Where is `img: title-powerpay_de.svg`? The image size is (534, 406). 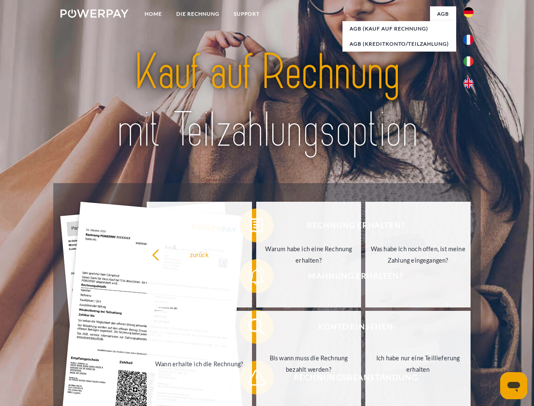 img: title-powerpay_de.svg is located at coordinates (267, 101).